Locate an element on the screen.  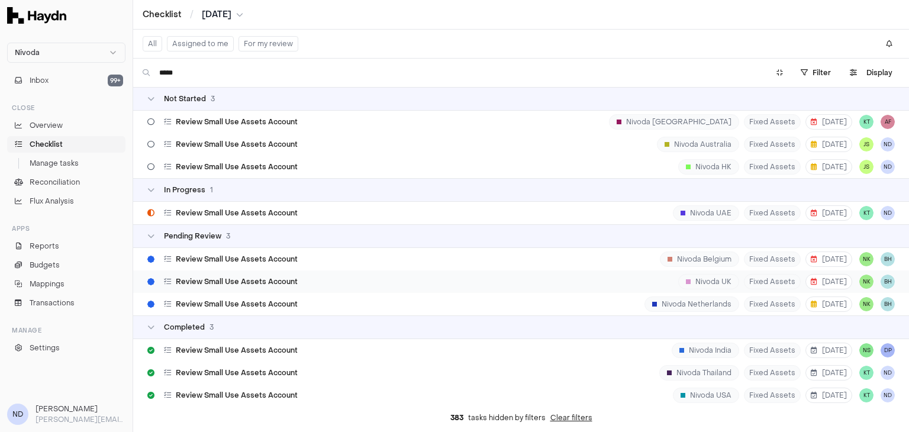
div: Nivoda Australia is located at coordinates (698, 144).